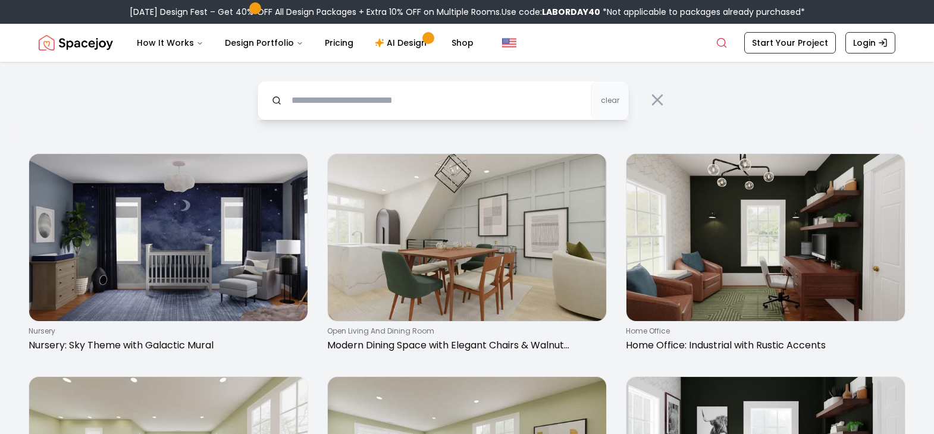 This screenshot has width=934, height=434. Describe the element at coordinates (509, 43) in the screenshot. I see `img: United States` at that location.